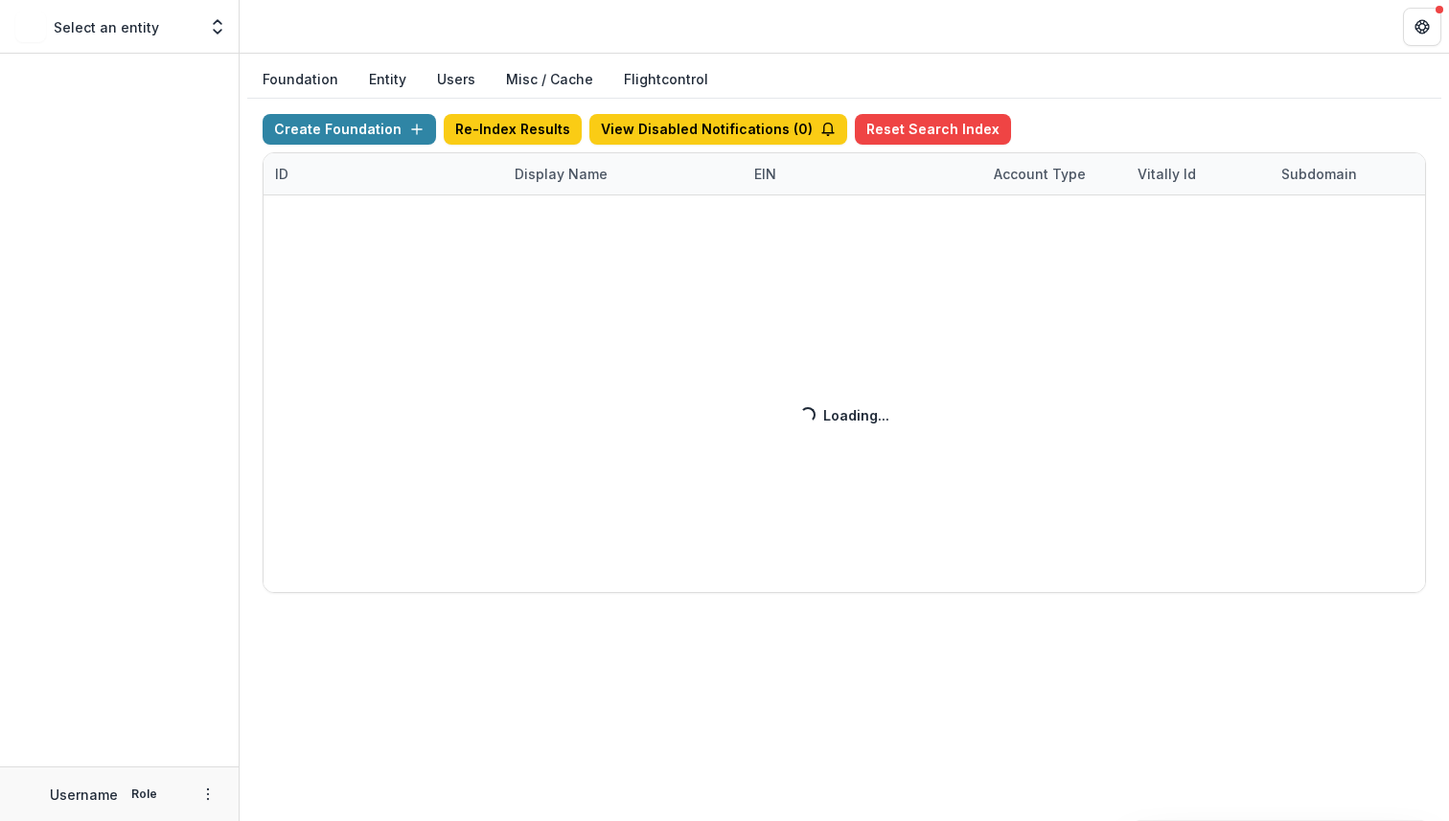 The width and height of the screenshot is (1449, 821). Describe the element at coordinates (208, 794) in the screenshot. I see `button: More` at that location.